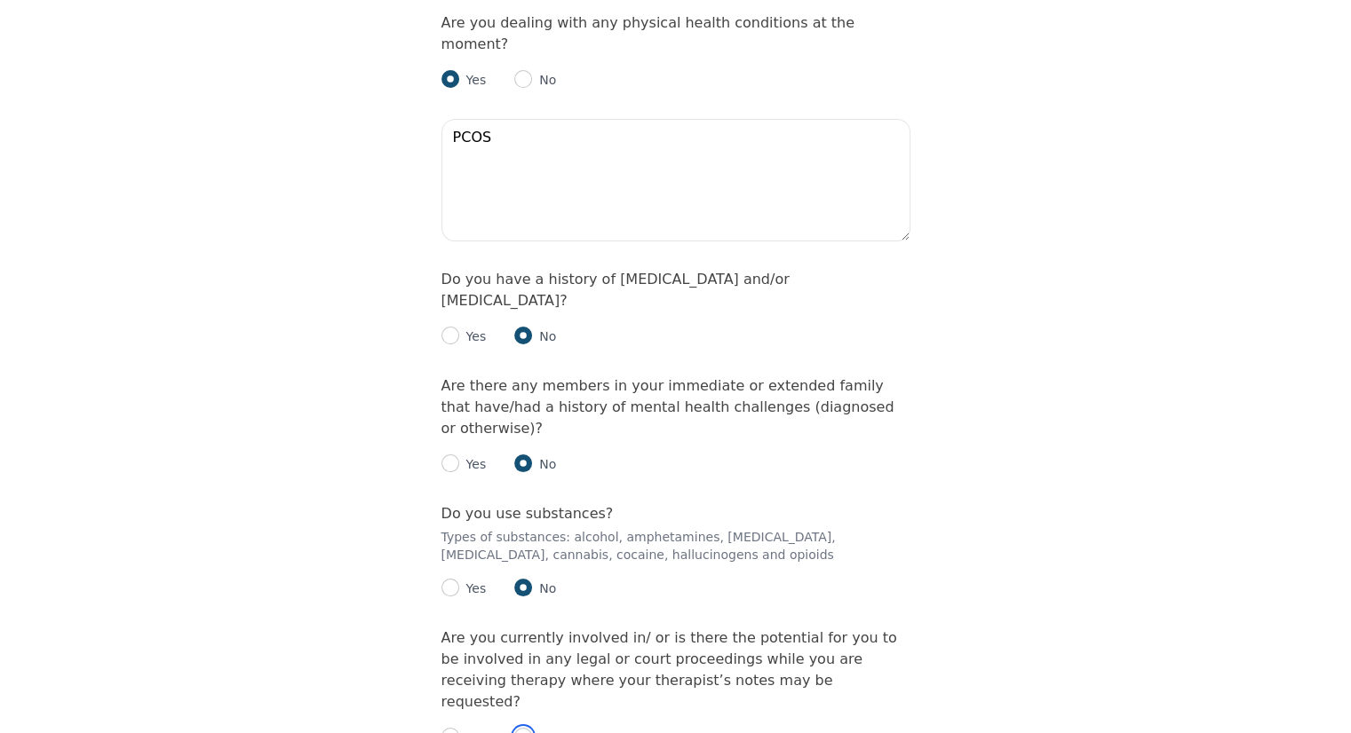 The width and height of the screenshot is (1351, 733). What do you see at coordinates (668, 407) in the screenshot?
I see `label: Are there any members in your immediate or extended family that have/had a history of mental heal...` at bounding box center [668, 407].